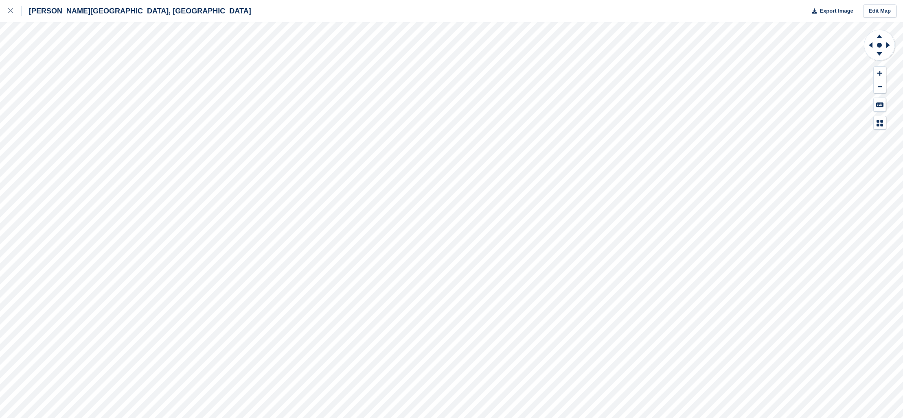 The image size is (903, 418). What do you see at coordinates (836, 11) in the screenshot?
I see `span: Export Image` at bounding box center [836, 11].